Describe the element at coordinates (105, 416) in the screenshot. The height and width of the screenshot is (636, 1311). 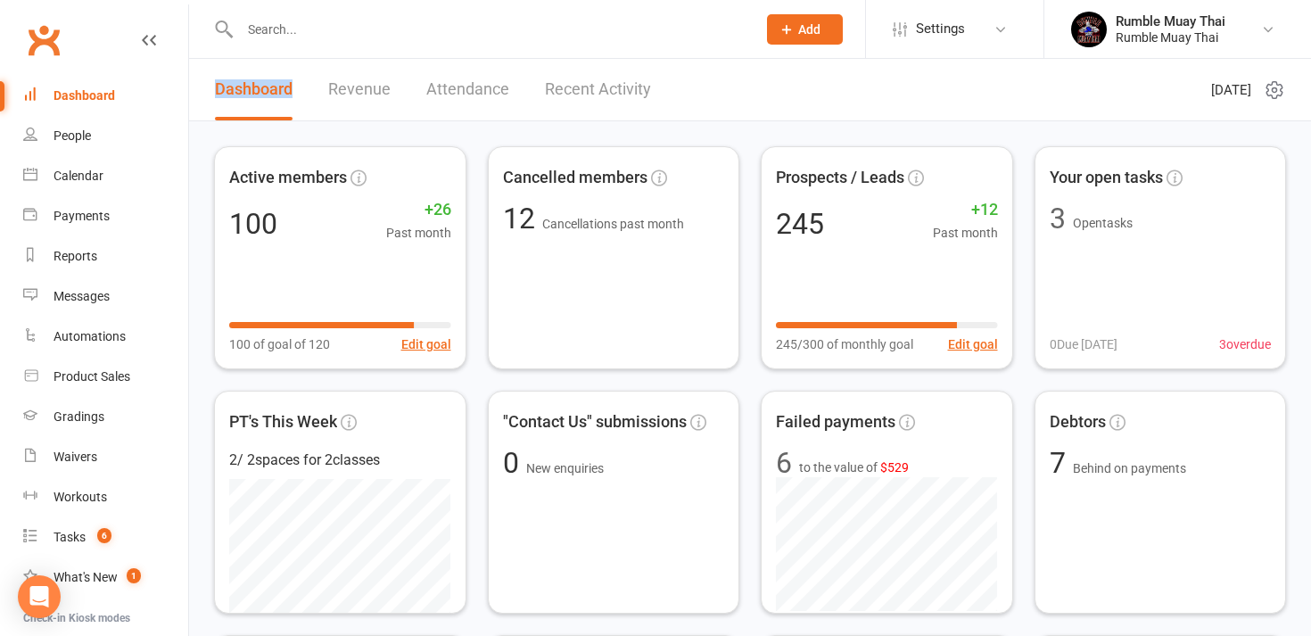
I see `a: Gradings` at that location.